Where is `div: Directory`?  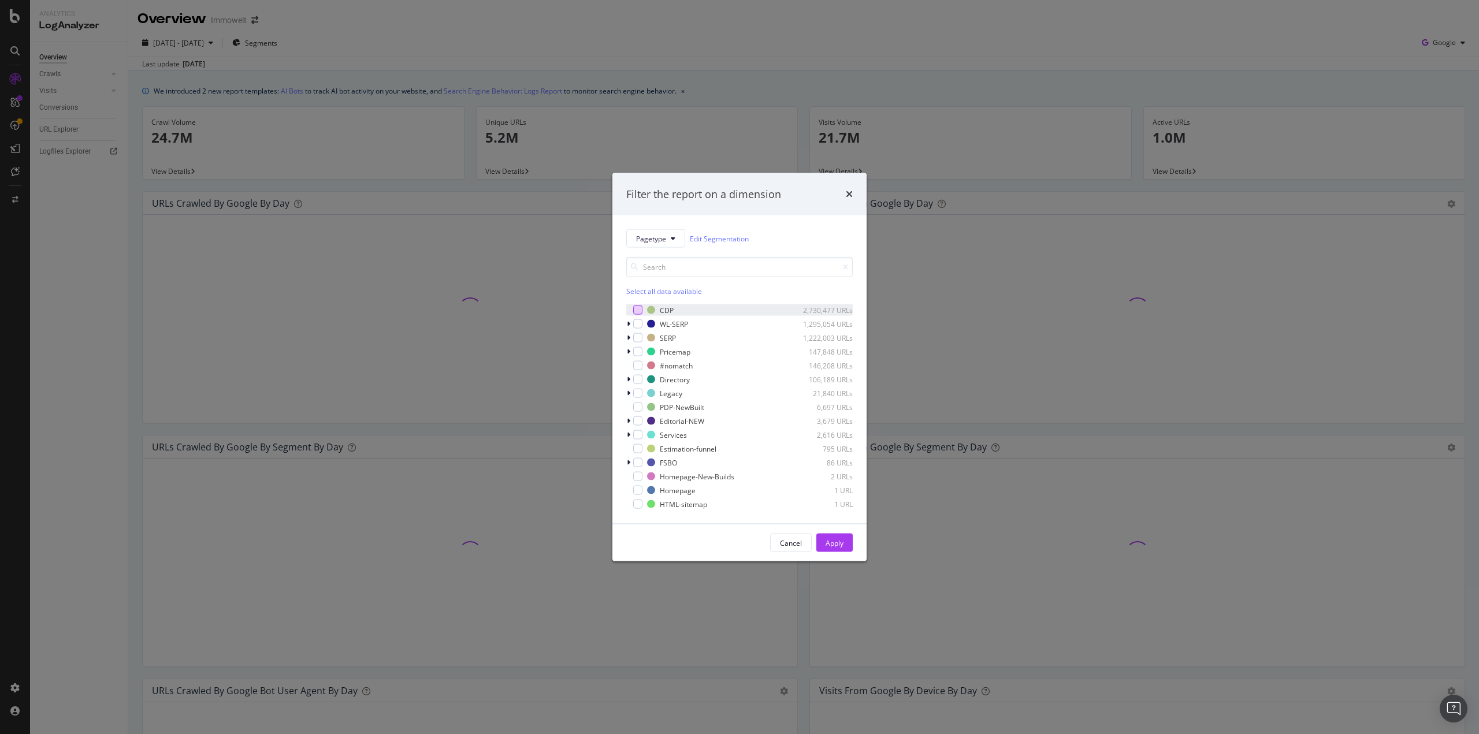
div: Directory is located at coordinates (675, 379).